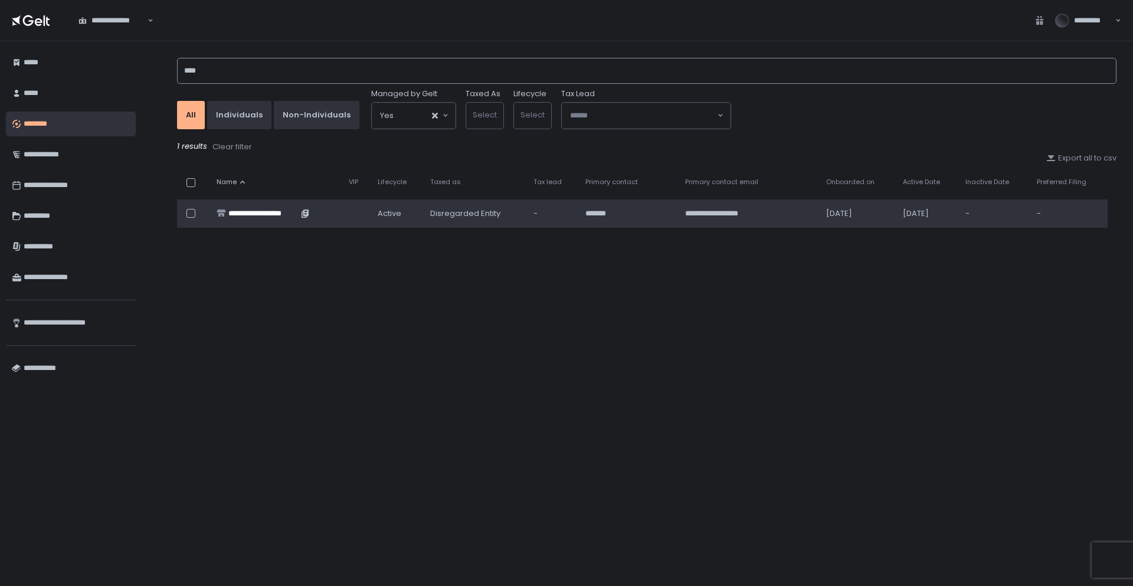  What do you see at coordinates (227, 182) in the screenshot?
I see `span: Name` at bounding box center [227, 182].